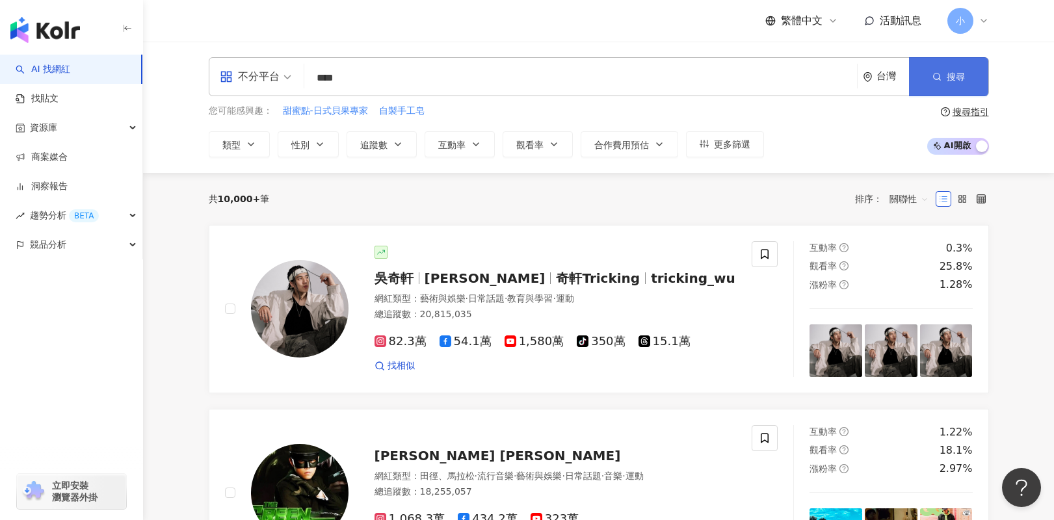  I want to click on span: 奇軒Tricking, so click(597, 278).